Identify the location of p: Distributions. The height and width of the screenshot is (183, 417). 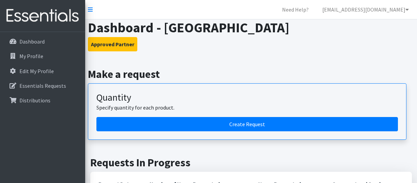
(35, 100).